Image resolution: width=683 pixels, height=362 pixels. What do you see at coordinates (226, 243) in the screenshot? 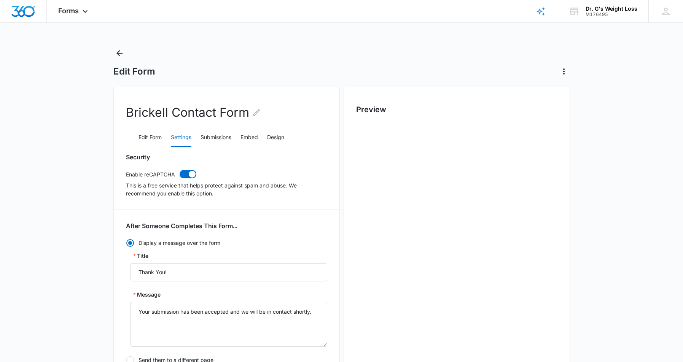
I see `label: Display a message over the form` at bounding box center [226, 243].